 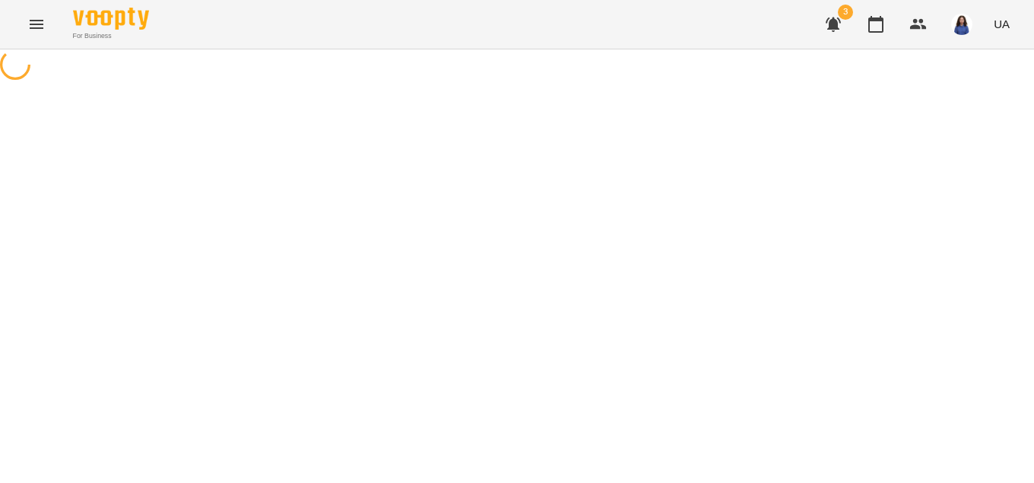 What do you see at coordinates (111, 18) in the screenshot?
I see `img: Voopty Logo` at bounding box center [111, 18].